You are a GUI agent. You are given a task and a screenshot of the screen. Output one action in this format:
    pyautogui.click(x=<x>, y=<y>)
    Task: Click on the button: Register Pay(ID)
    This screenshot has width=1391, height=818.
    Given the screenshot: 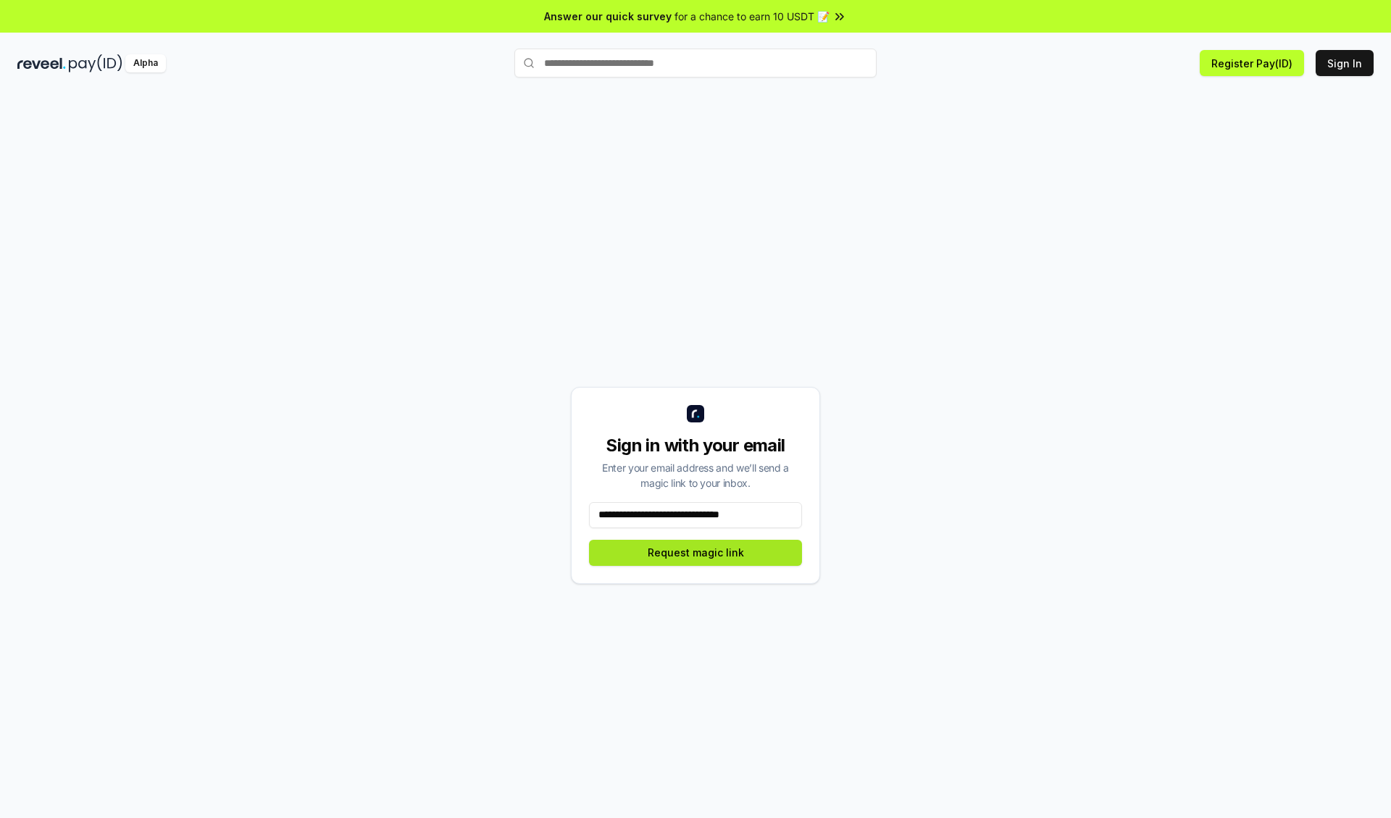 What is the action you would take?
    pyautogui.click(x=1252, y=63)
    